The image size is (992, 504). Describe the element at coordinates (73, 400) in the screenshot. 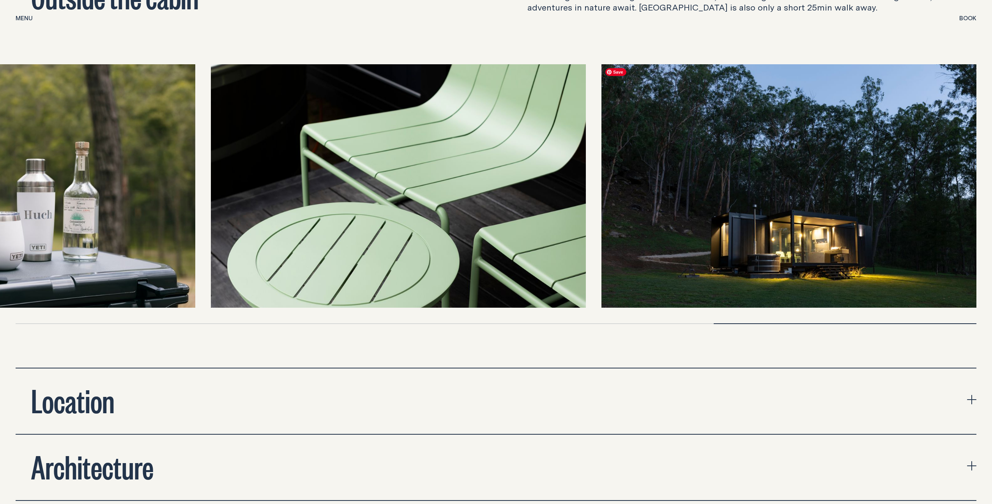

I see `h2: Location` at that location.